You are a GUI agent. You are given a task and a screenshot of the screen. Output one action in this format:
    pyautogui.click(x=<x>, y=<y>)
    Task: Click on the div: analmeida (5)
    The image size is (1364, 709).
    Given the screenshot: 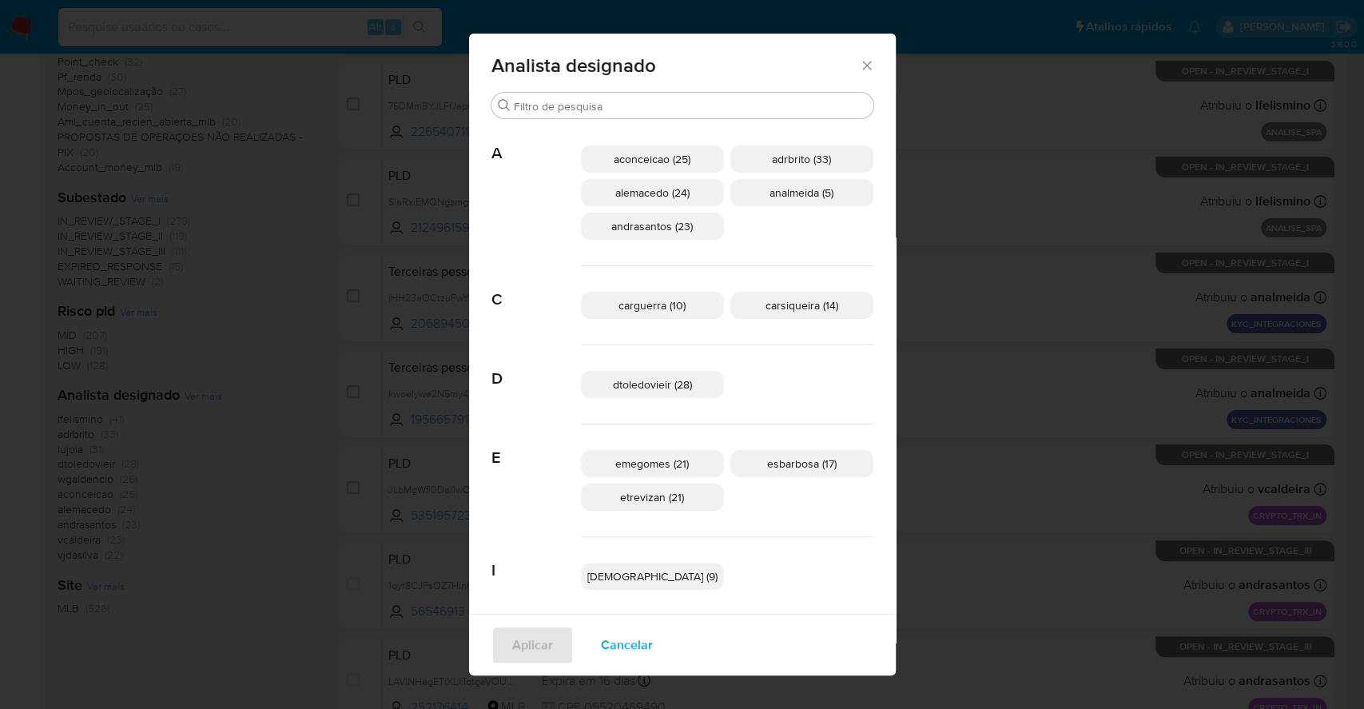 What is the action you would take?
    pyautogui.click(x=801, y=193)
    